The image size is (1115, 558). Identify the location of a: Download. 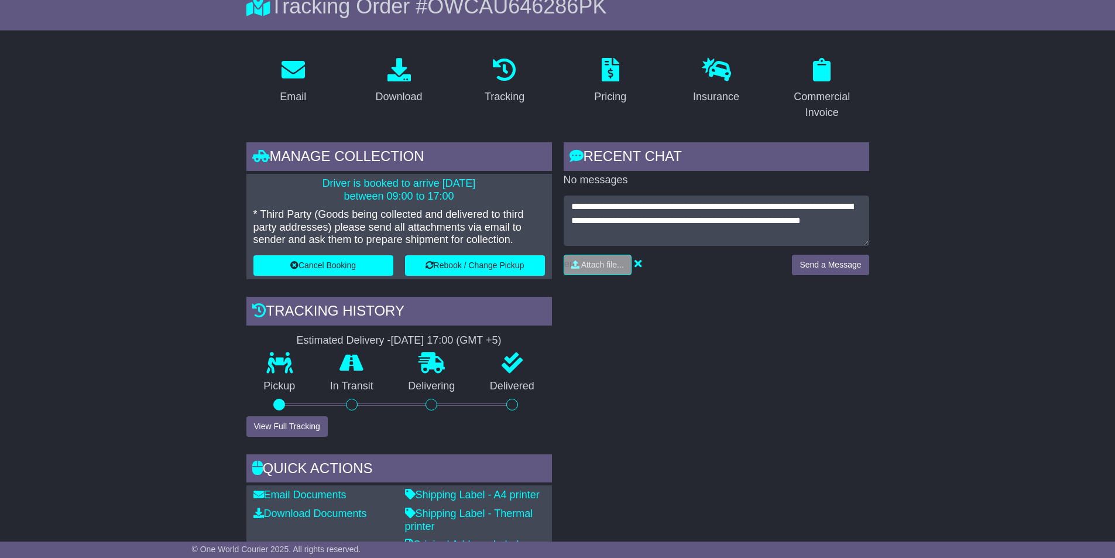
(398, 81).